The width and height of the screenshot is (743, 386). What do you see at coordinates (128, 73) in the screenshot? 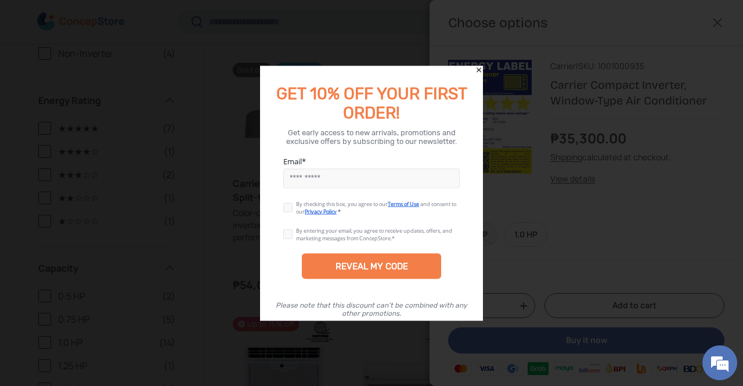
I see `div: Leave a message` at bounding box center [128, 73].